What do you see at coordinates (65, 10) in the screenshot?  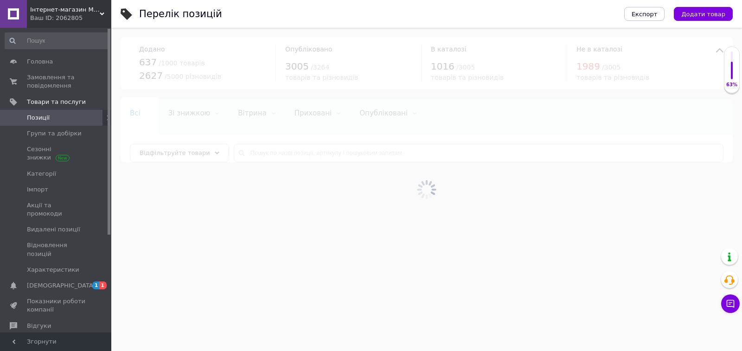 I see `span: Інтернет-магазин Моя білизна` at bounding box center [65, 10].